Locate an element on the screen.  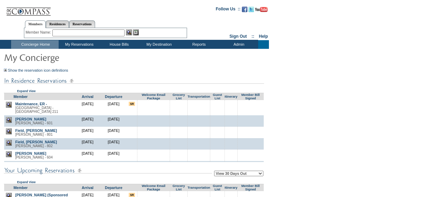
a: Follow us on Twitter is located at coordinates (251, 11).